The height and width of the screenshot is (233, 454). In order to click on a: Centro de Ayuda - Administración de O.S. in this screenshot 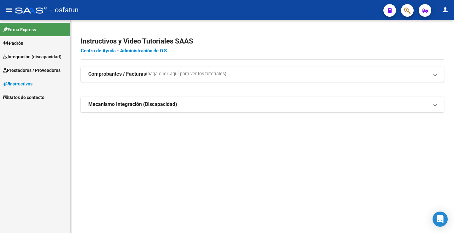, I will do `click(124, 51)`.